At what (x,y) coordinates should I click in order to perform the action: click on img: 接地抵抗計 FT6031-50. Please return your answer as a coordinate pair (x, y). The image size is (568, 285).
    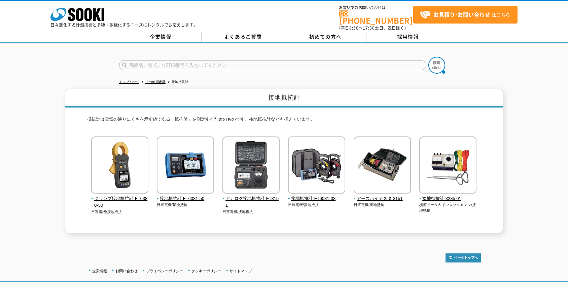
    Looking at the image, I should click on (185, 166).